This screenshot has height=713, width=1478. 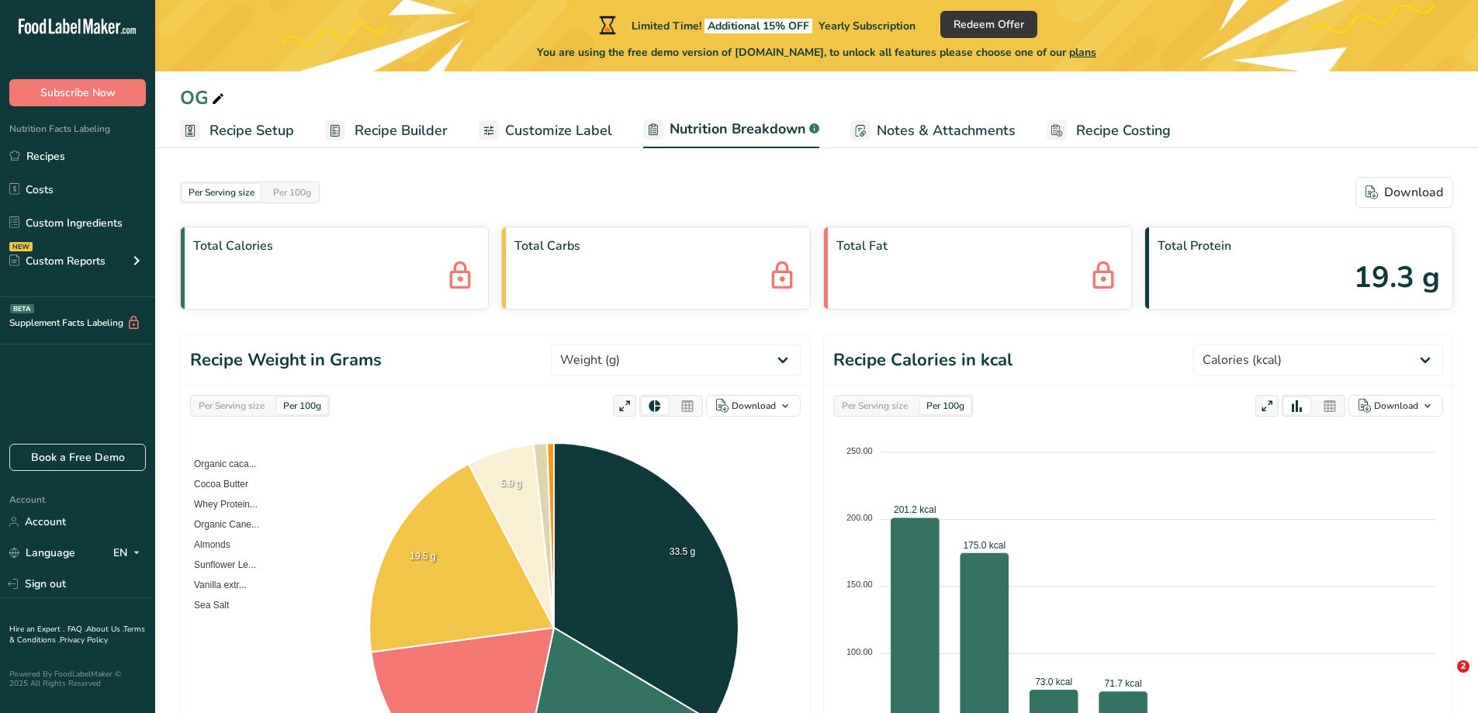 What do you see at coordinates (1109, 130) in the screenshot?
I see `a: Recipe Costing` at bounding box center [1109, 130].